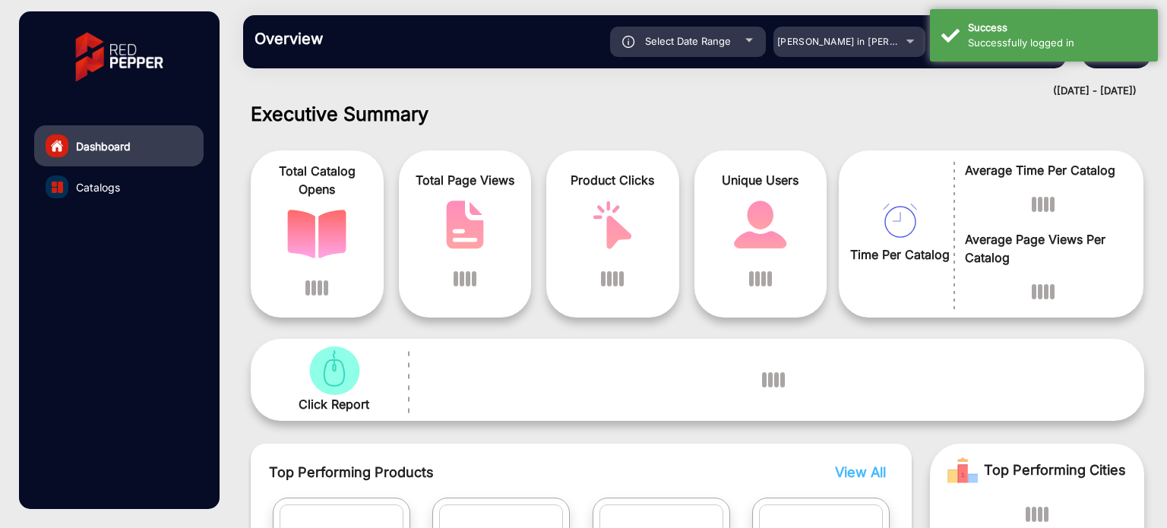 The image size is (1167, 528). What do you see at coordinates (612, 180) in the screenshot?
I see `span: Product Clicks` at bounding box center [612, 180].